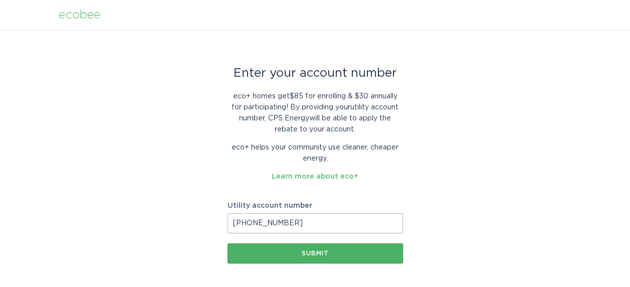  Describe the element at coordinates (315, 253) in the screenshot. I see `button: Submit` at that location.